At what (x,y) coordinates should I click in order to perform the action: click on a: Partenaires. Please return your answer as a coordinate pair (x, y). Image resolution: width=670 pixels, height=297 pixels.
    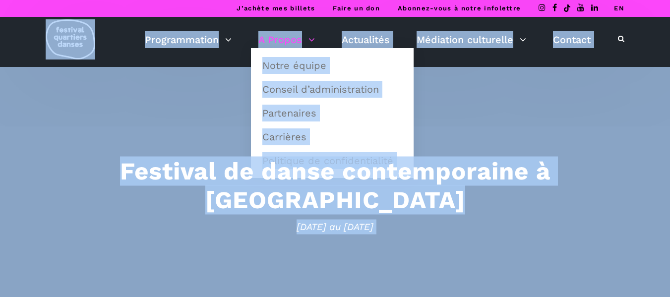
    Looking at the image, I should click on (332, 113).